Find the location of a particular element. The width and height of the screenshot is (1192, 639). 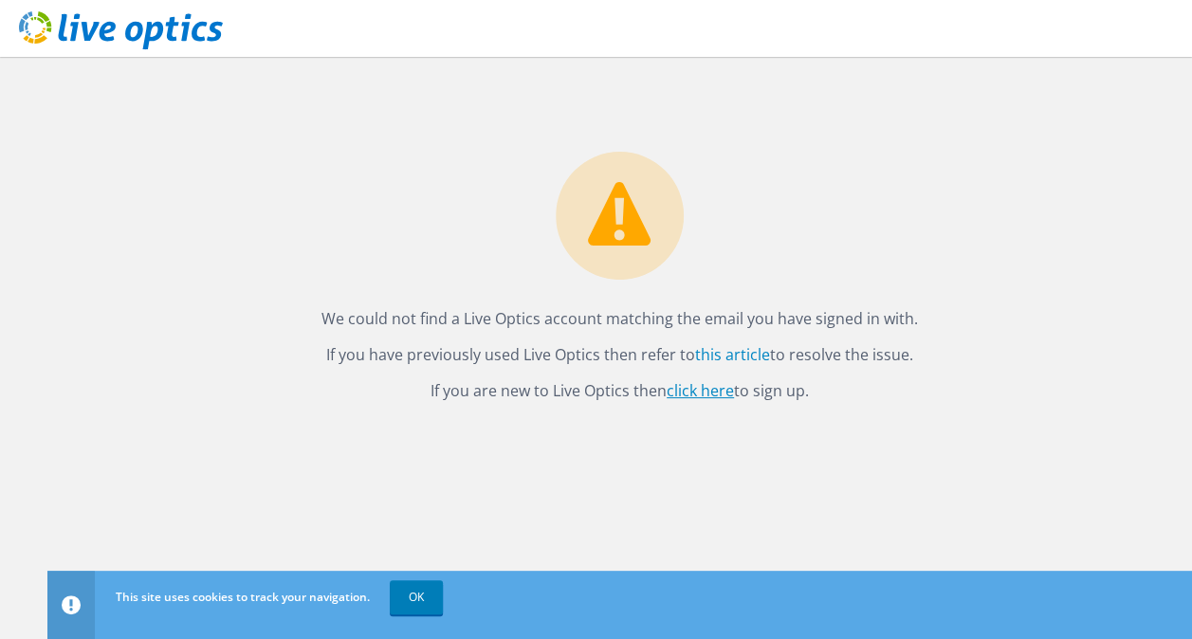

a: this article is located at coordinates (732, 355).